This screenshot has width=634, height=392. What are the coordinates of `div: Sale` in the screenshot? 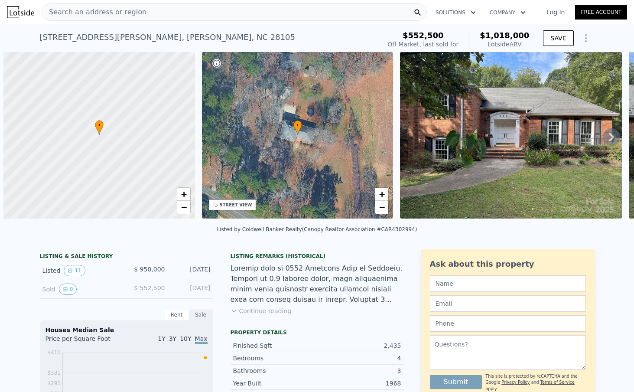 It's located at (201, 314).